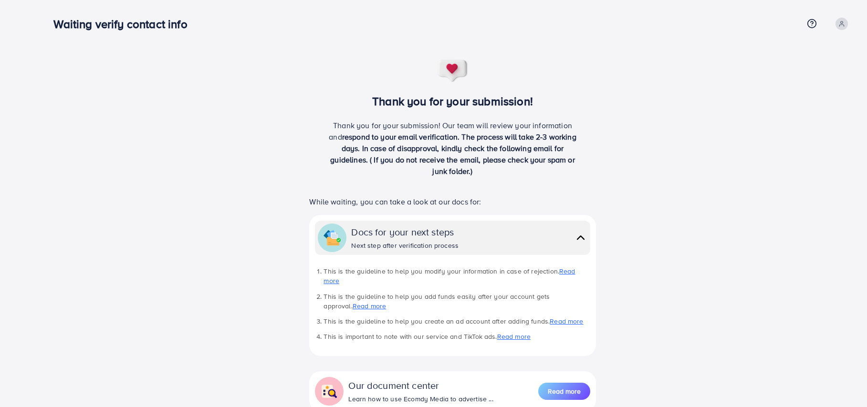 The image size is (867, 407). What do you see at coordinates (456, 301) in the screenshot?
I see `li: This is the guideline to help you add funds easily after your account gets approval.` at bounding box center [456, 301].